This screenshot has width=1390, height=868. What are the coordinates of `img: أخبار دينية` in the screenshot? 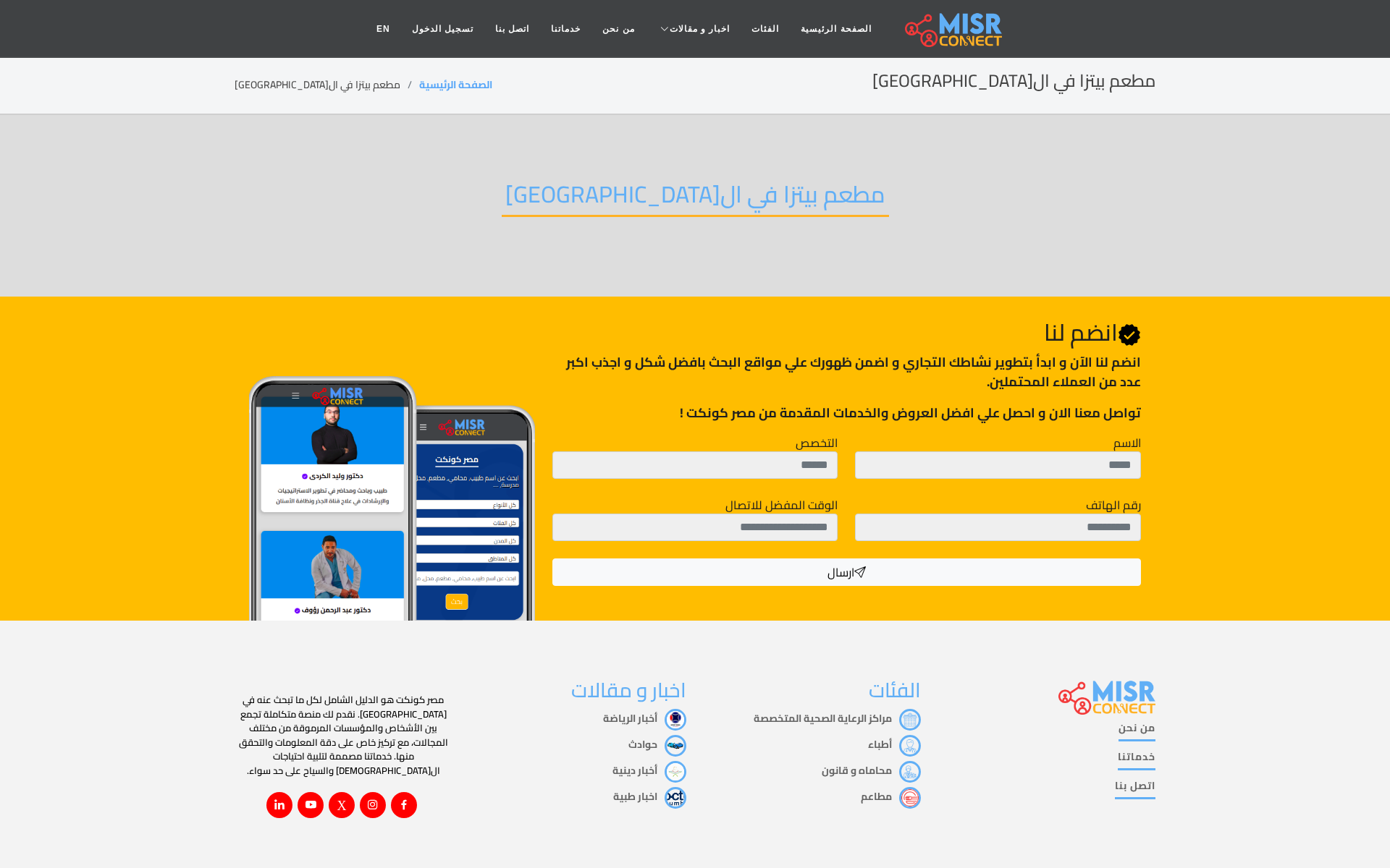 It's located at (676, 772).